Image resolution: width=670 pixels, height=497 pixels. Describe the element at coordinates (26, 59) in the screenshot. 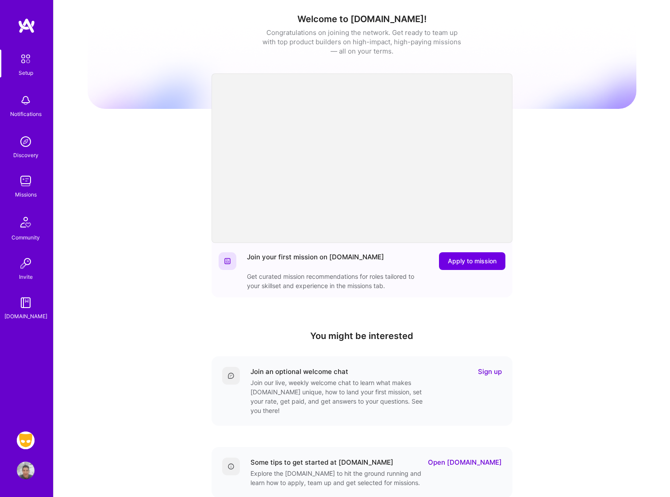

I see `img: setup` at that location.